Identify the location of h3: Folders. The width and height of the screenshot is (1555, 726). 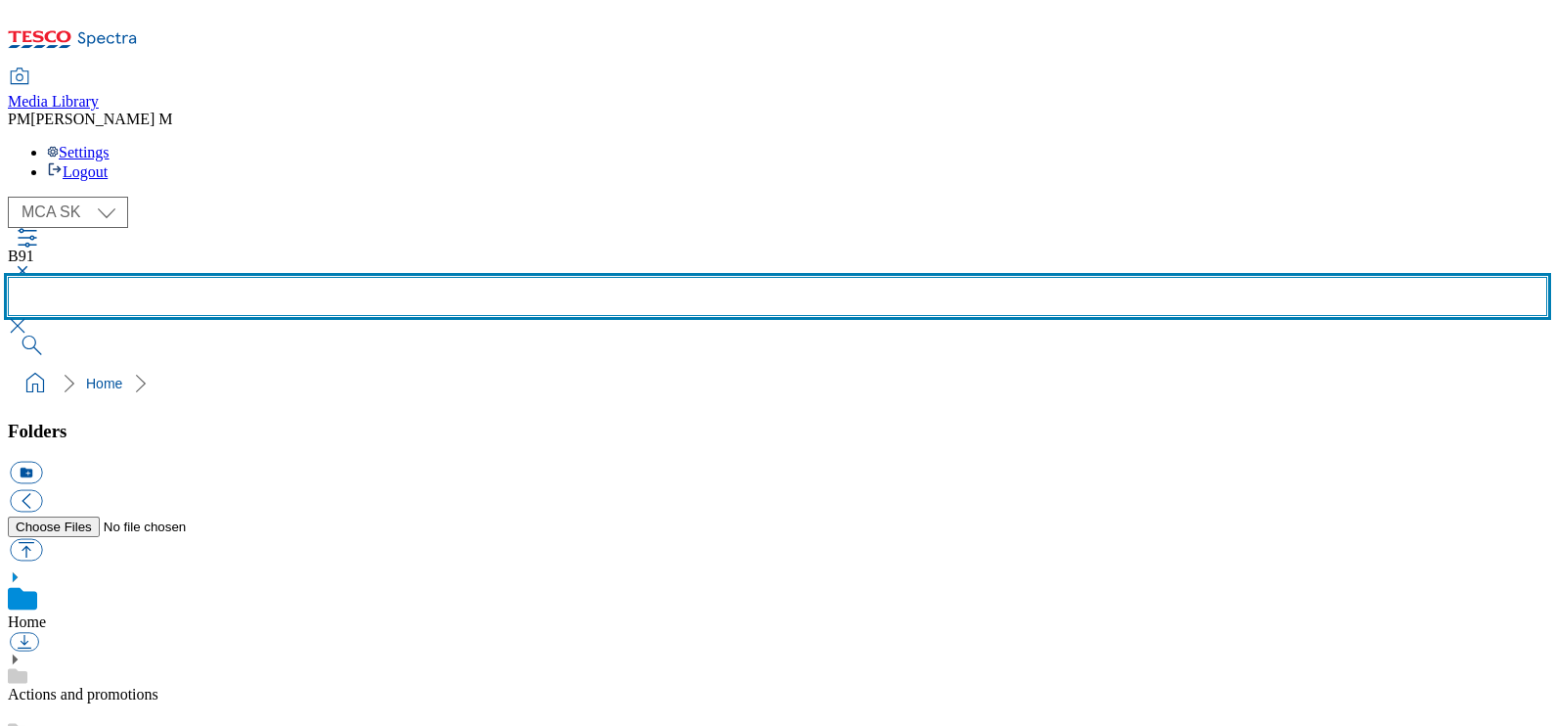
(777, 431).